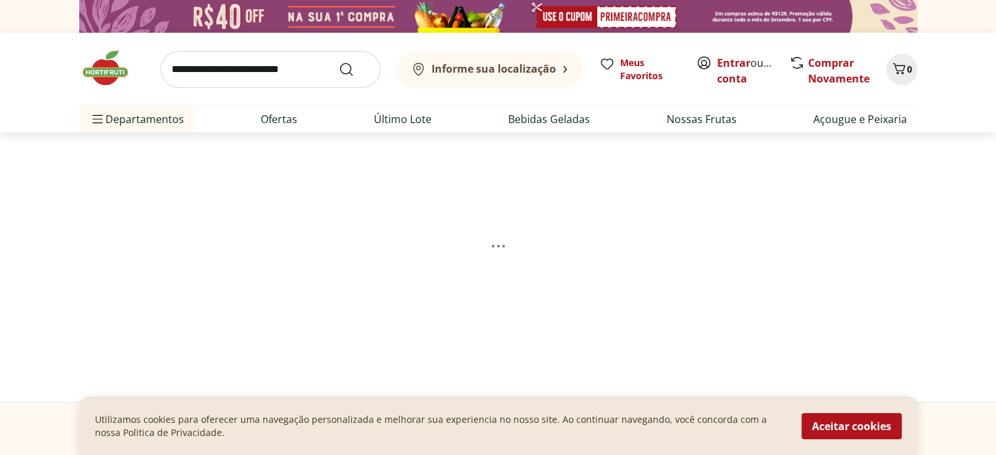  What do you see at coordinates (137, 119) in the screenshot?
I see `span: Departamentos` at bounding box center [137, 119].